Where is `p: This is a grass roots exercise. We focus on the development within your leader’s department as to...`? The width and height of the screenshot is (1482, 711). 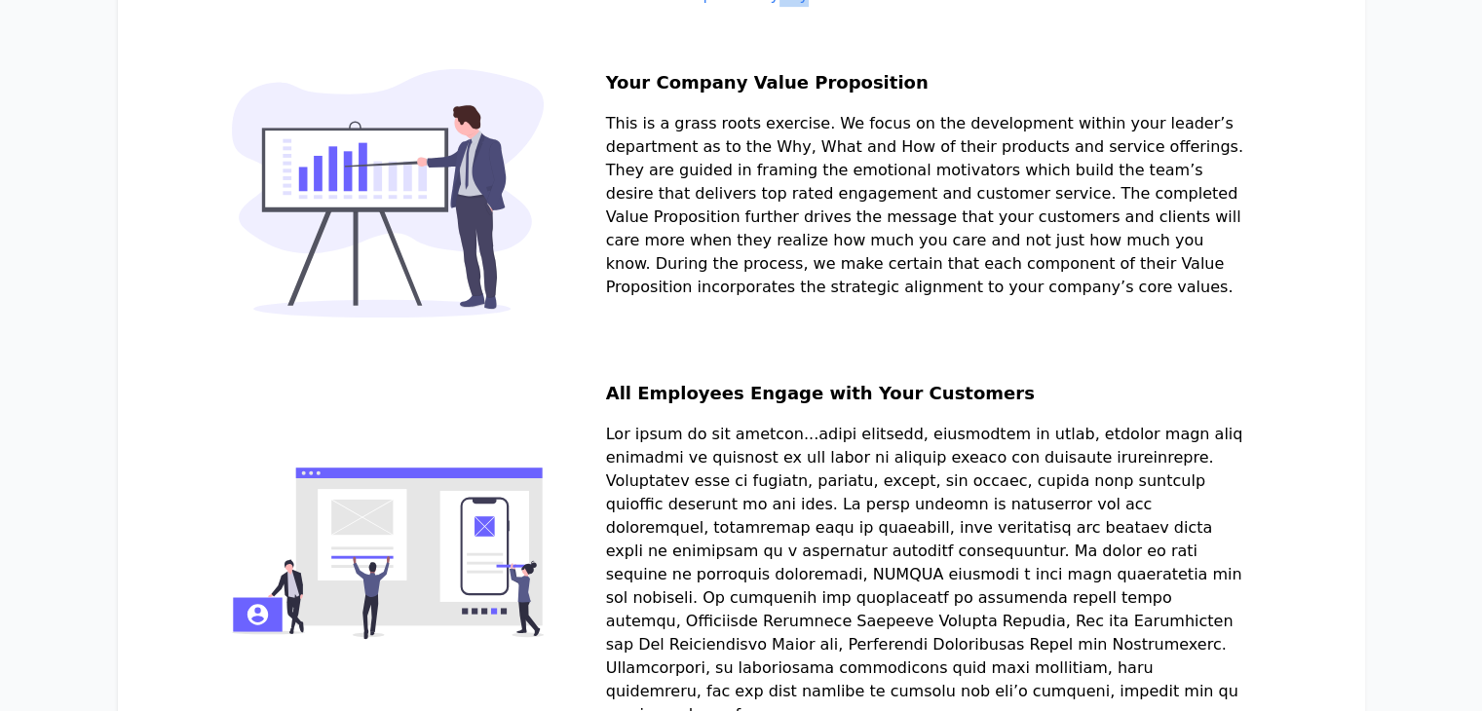
p: This is a grass roots exercise. We focus on the development within your leader’s department as to... is located at coordinates (928, 206).